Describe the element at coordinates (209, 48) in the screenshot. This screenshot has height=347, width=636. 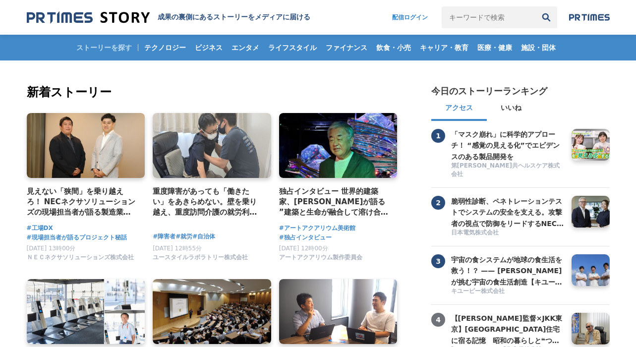
I see `a: ビジネス` at that location.